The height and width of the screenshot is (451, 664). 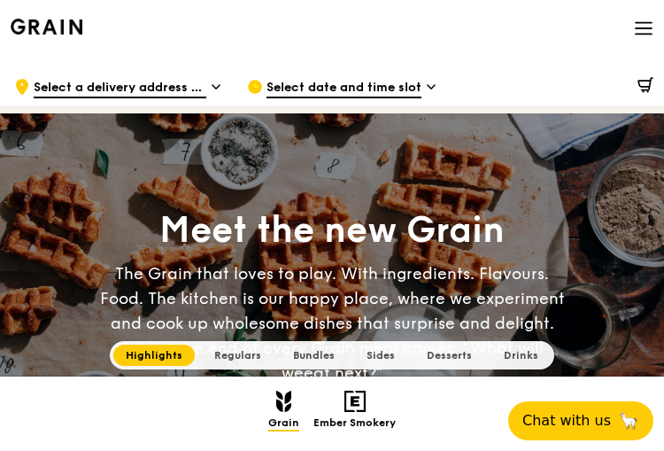 What do you see at coordinates (332, 323) in the screenshot?
I see `div: The Grain that loves to play. With ingredients. Flavours. Food. The kitchen is our happy place, w...` at bounding box center [332, 323].